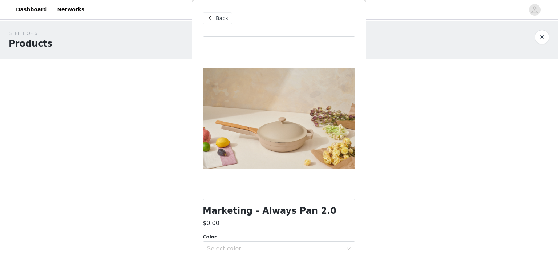 The height and width of the screenshot is (253, 558). Describe the element at coordinates (31, 44) in the screenshot. I see `h1: Products` at that location.